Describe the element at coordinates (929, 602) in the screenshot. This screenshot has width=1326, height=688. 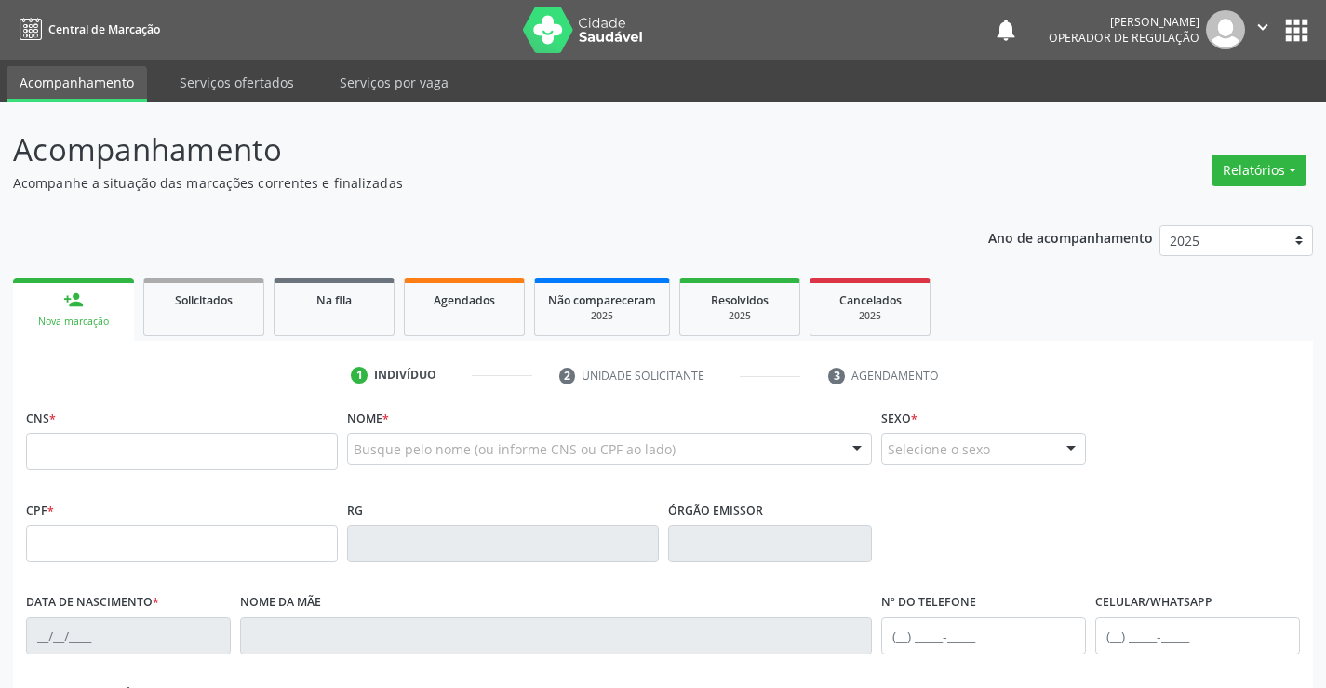
I see `label: Nº do Telefone` at that location.